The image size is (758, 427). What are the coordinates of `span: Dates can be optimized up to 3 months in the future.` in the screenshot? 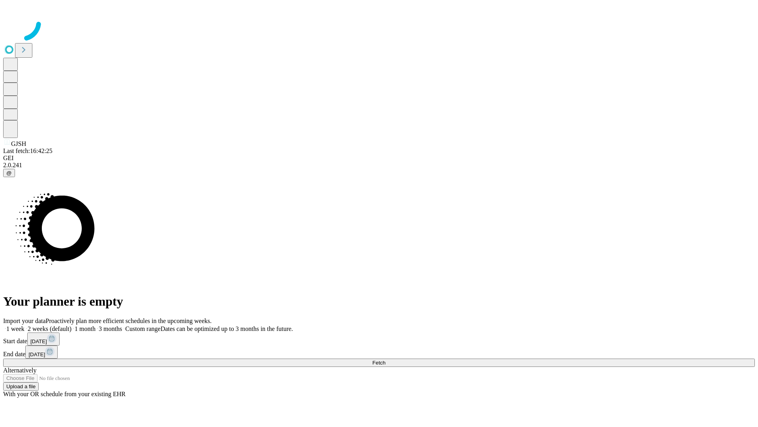 It's located at (227, 328).